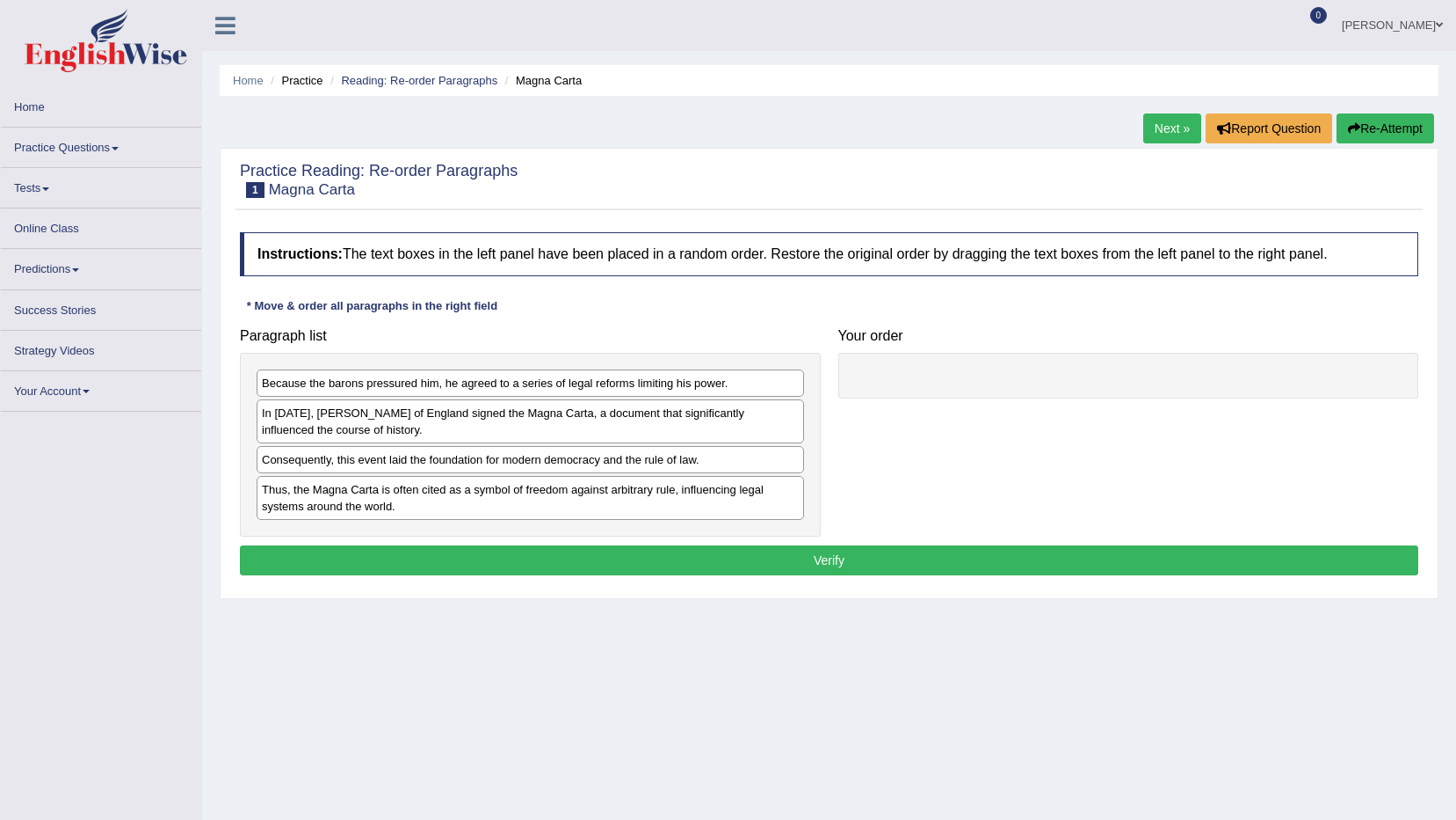 This screenshot has width=1456, height=820. I want to click on a: Predictions, so click(101, 266).